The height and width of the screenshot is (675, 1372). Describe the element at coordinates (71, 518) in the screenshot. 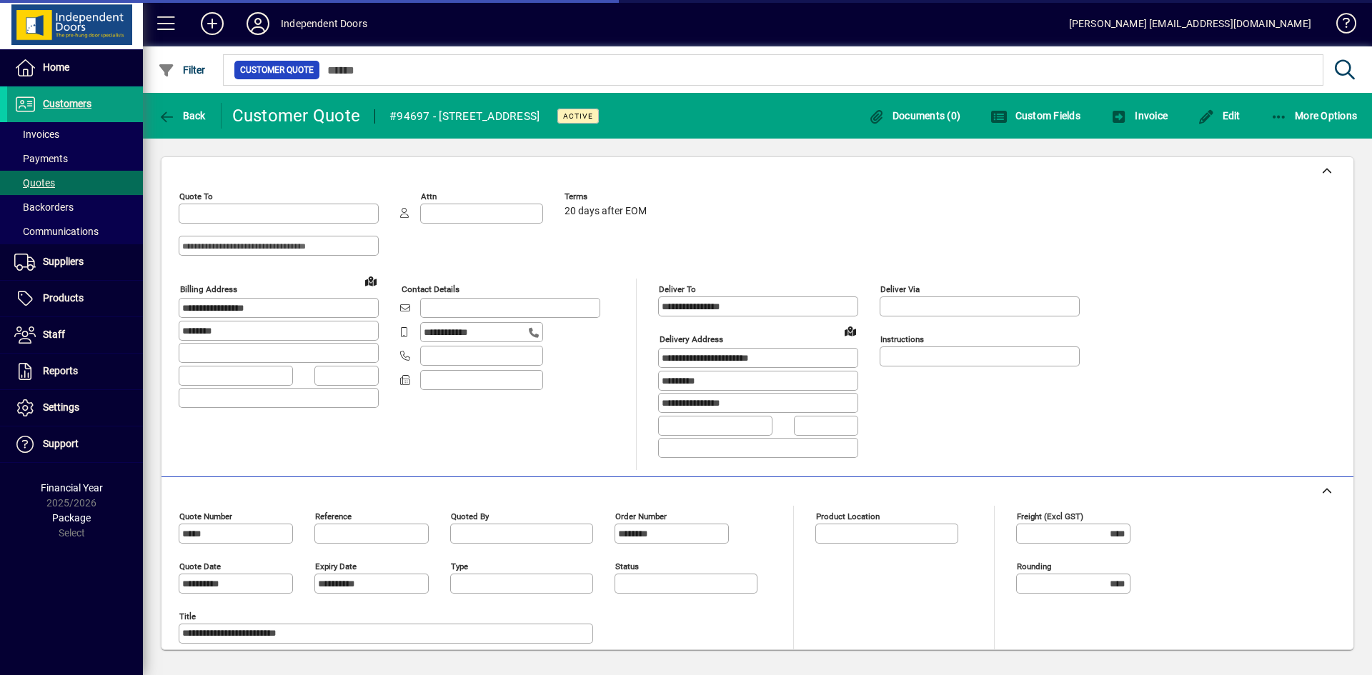

I see `span: Package` at that location.